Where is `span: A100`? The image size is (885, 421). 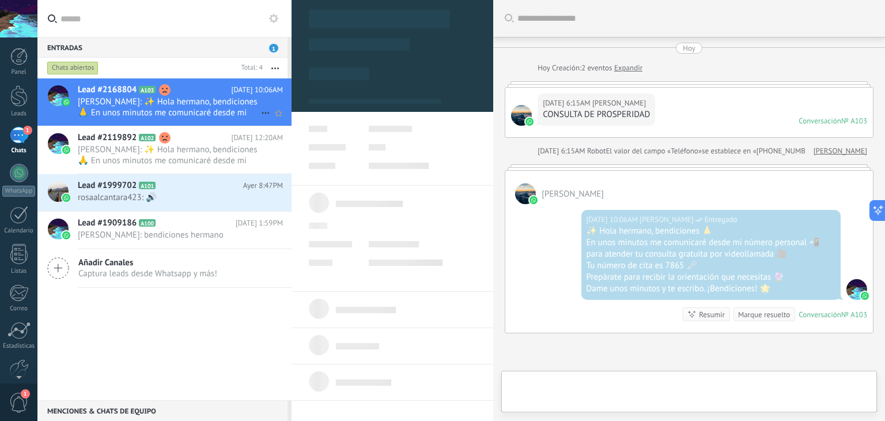 span: A100 is located at coordinates (147, 223).